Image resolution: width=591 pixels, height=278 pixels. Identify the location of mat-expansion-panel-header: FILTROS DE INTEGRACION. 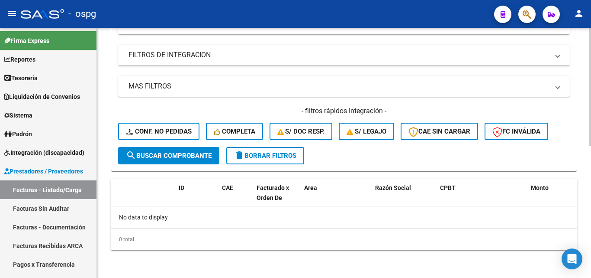
(344, 55).